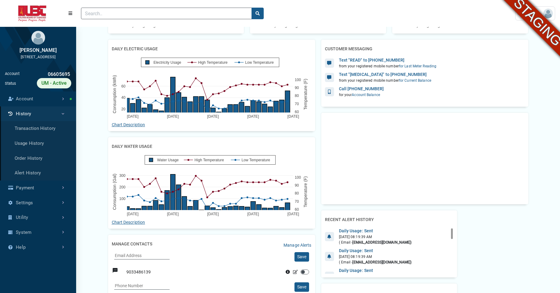  Describe the element at coordinates (70, 13) in the screenshot. I see `button: Menu` at that location.